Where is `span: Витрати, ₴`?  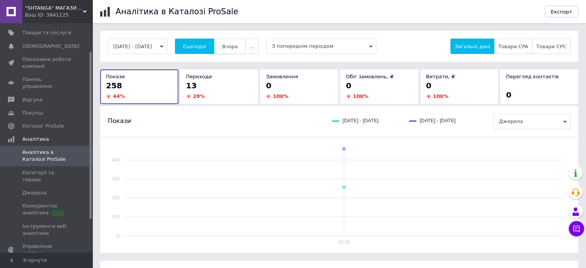
span: Витрати, ₴ is located at coordinates (441, 76).